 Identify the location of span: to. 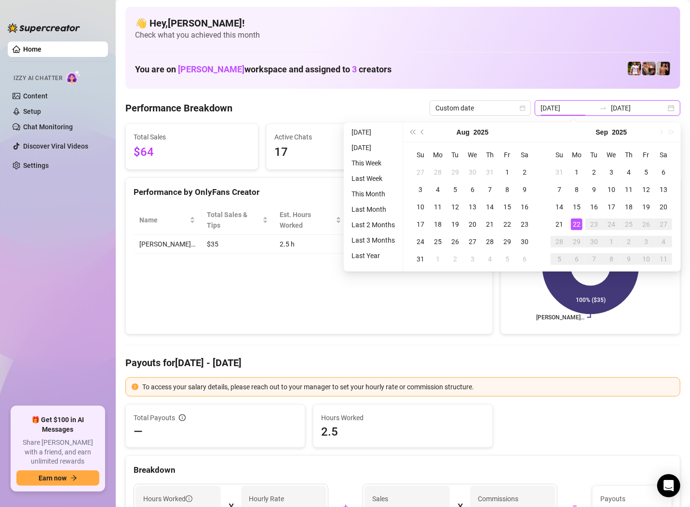
(603, 108).